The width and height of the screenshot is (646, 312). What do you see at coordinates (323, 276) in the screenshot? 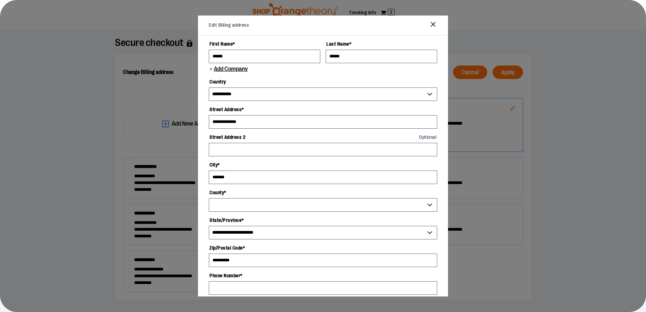
I see `label: Phone Number *` at bounding box center [323, 276].